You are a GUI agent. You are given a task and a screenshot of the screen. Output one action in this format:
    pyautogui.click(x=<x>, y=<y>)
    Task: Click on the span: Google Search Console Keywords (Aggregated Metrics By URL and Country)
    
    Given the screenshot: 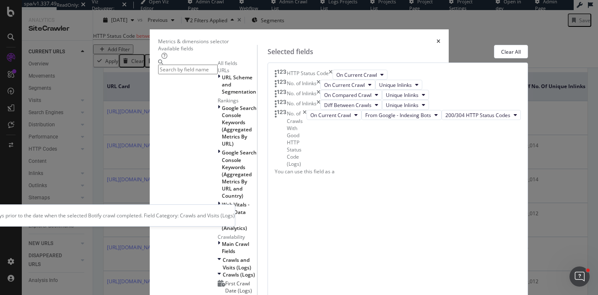 What is the action you would take?
    pyautogui.click(x=239, y=174)
    